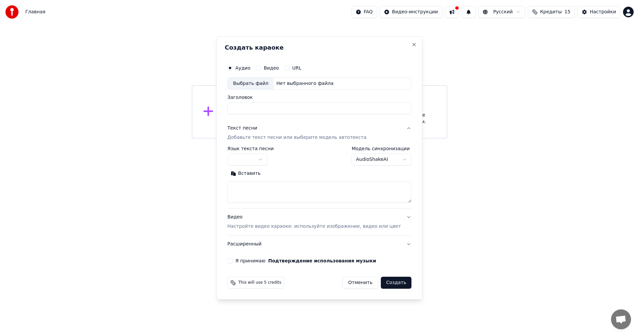  What do you see at coordinates (297, 68) in the screenshot?
I see `label: URL` at bounding box center [297, 68].